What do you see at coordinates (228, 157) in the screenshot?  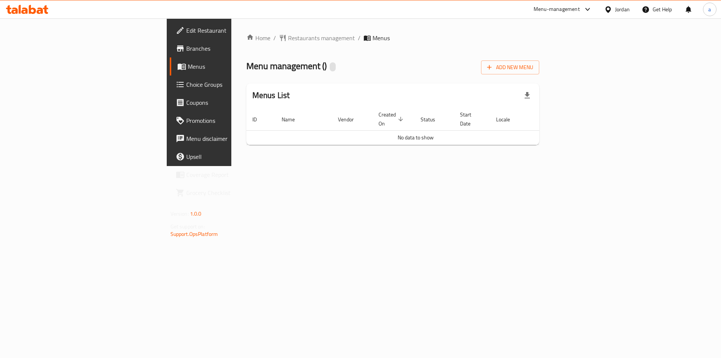 I see `a: Upsell` at bounding box center [228, 157].